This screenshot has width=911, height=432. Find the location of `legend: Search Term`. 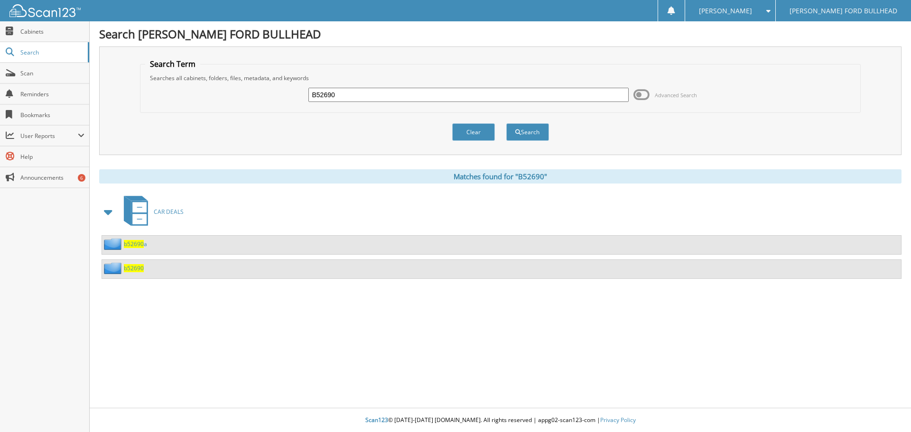

legend: Search Term is located at coordinates (173, 64).